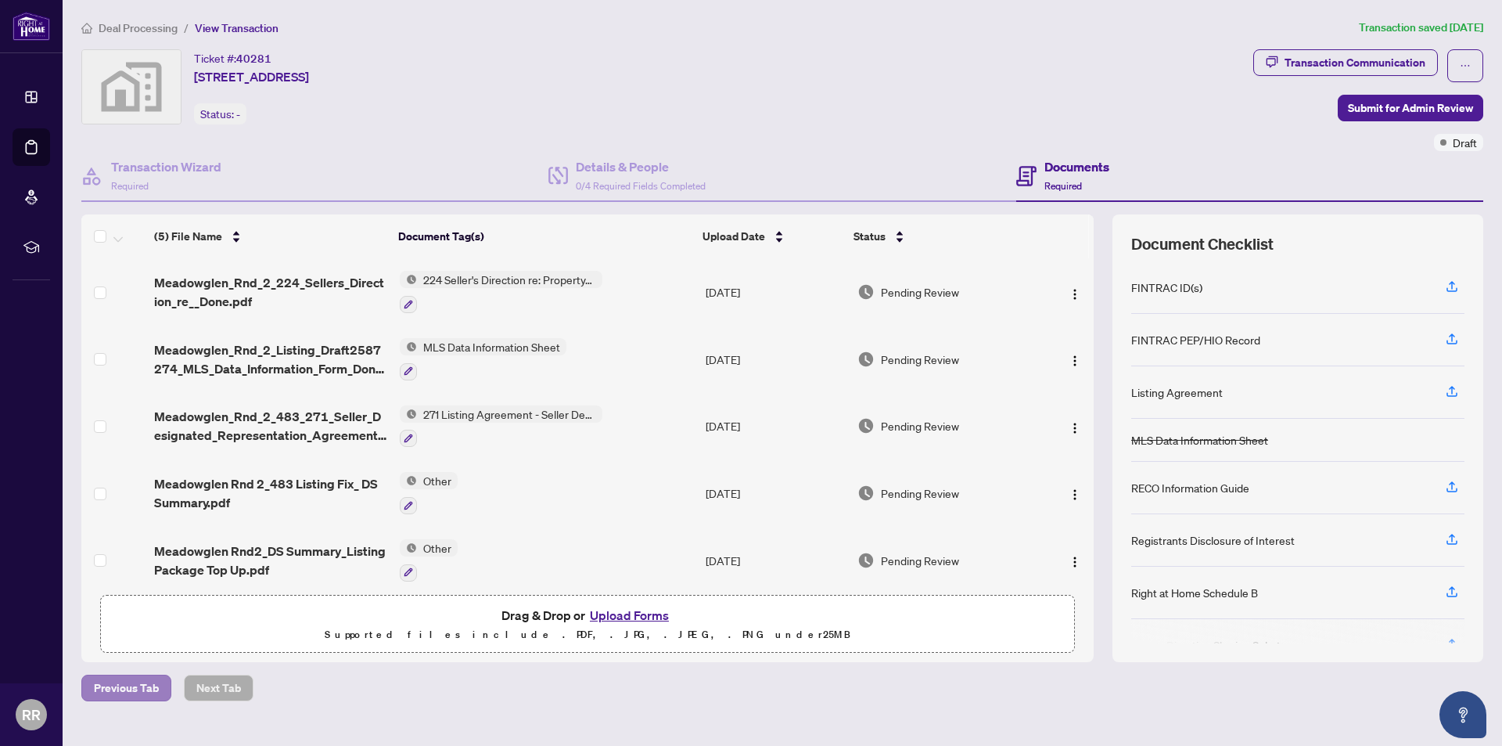 This screenshot has width=1502, height=746. I want to click on div: Listing Agreement, so click(1177, 392).